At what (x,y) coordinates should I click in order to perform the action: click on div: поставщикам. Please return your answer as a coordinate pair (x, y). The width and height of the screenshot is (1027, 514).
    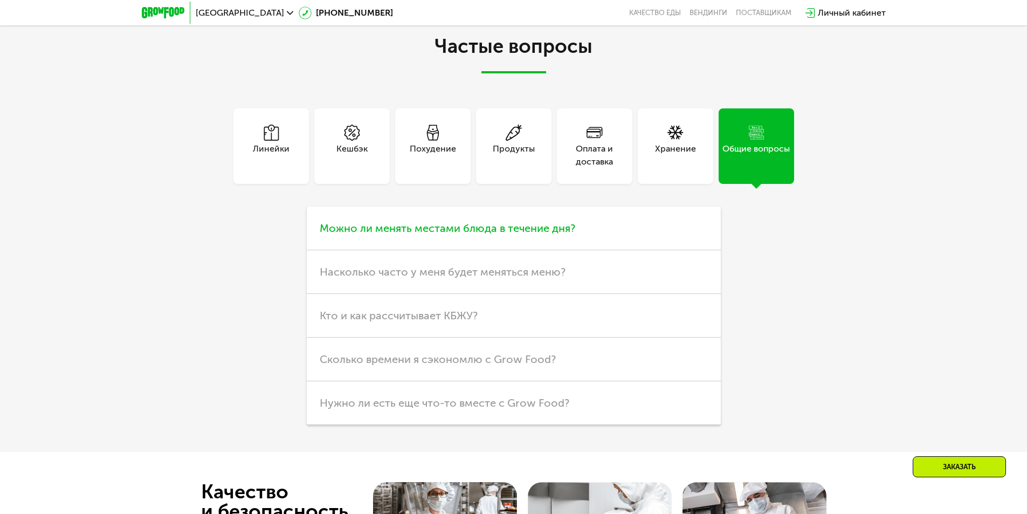
    Looking at the image, I should click on (764, 13).